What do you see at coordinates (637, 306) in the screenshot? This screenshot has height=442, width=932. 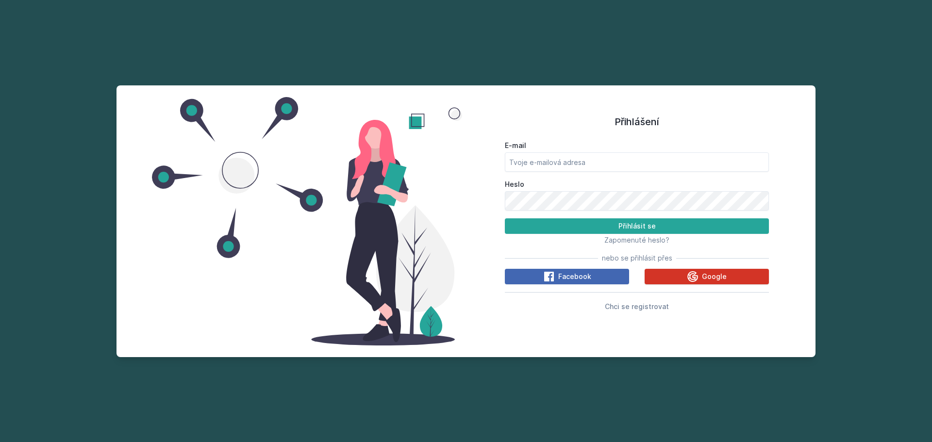 I see `span: Chci se registrovat` at bounding box center [637, 306].